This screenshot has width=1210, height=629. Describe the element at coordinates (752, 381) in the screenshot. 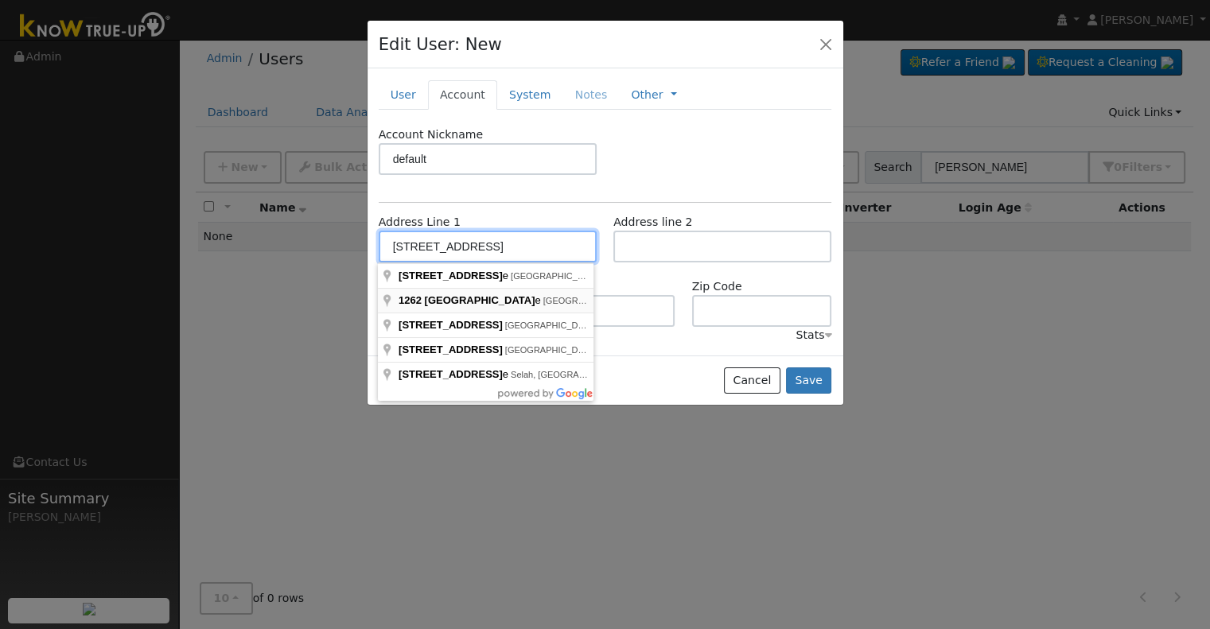

I see `button: Cancel` at that location.